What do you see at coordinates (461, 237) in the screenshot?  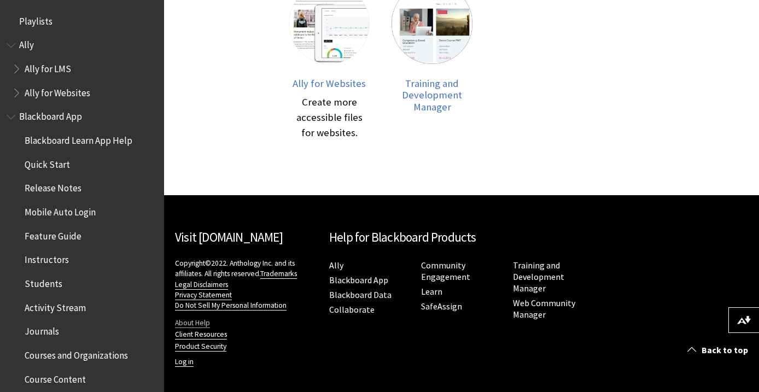 I see `h2: Help for Blackboard Products` at bounding box center [461, 237].